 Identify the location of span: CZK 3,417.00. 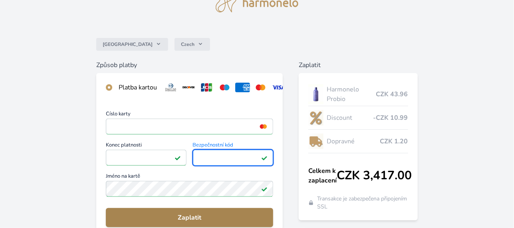
(374, 176).